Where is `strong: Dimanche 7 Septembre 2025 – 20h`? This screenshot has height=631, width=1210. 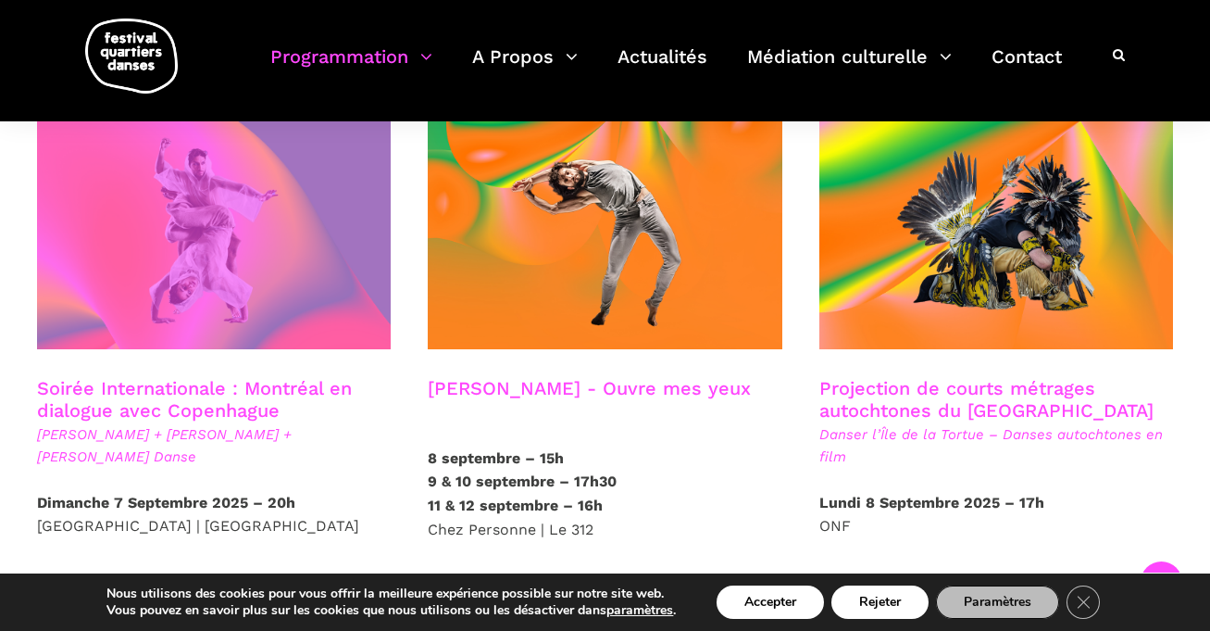
strong: Dimanche 7 Septembre 2025 – 20h is located at coordinates (166, 502).